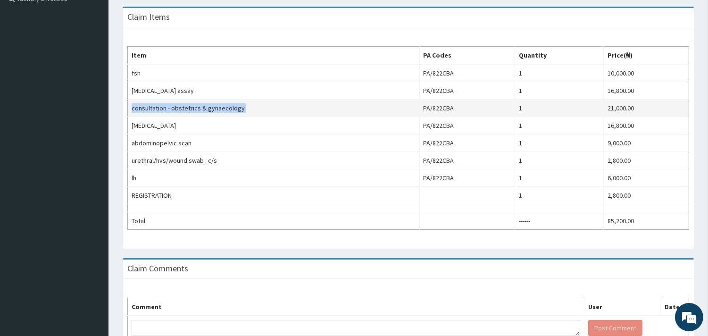 The image size is (708, 336). What do you see at coordinates (273, 195) in the screenshot?
I see `td: REGISTRATION` at bounding box center [273, 195].